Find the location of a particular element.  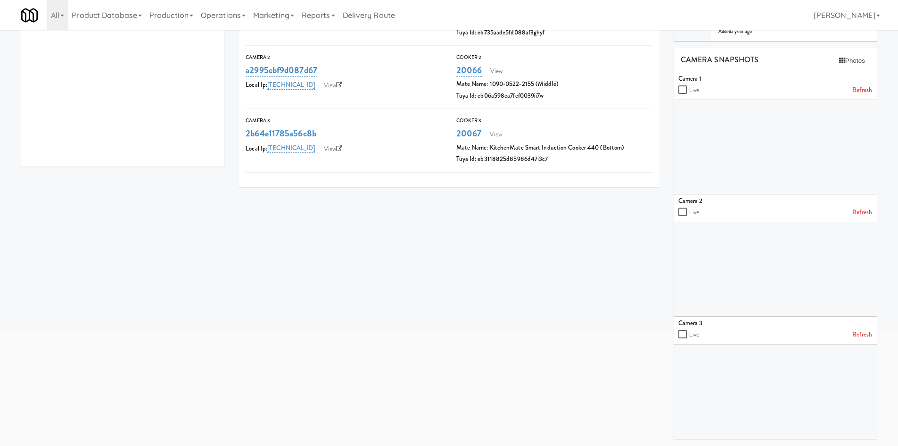

div: Cooker 3 is located at coordinates (555, 121).